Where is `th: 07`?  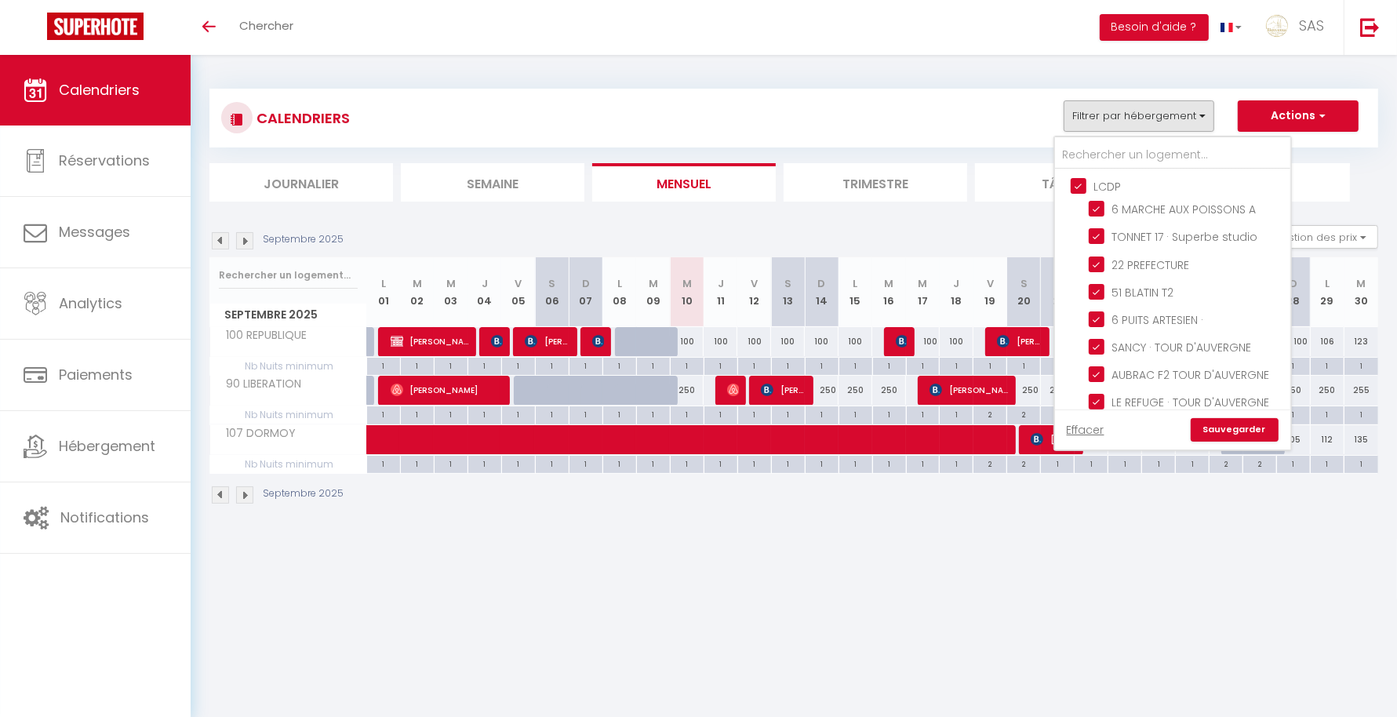
th: 07 is located at coordinates (585, 292).